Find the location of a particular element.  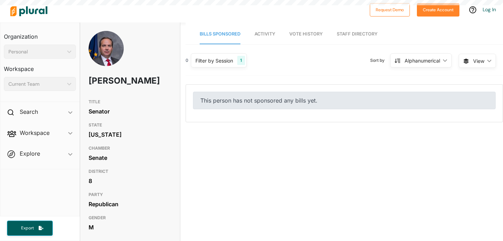

h3: Organization is located at coordinates (40, 34).